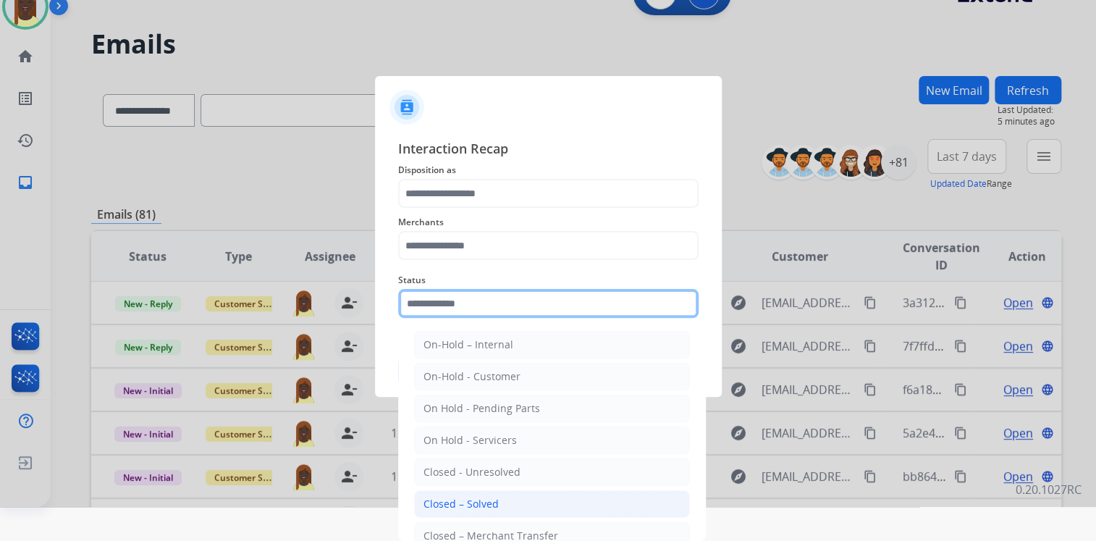 This screenshot has width=1096, height=541. I want to click on span: Disposition as, so click(548, 170).